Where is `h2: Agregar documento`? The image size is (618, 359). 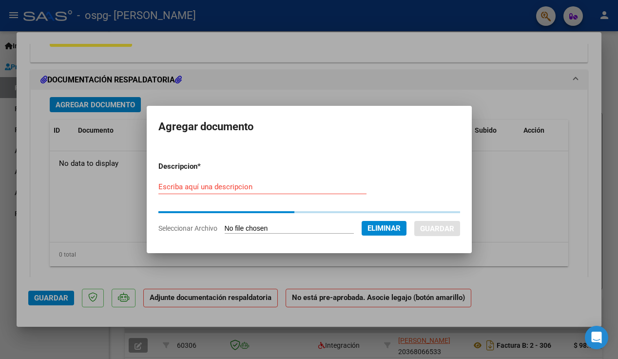 h2: Agregar documento is located at coordinates (309, 127).